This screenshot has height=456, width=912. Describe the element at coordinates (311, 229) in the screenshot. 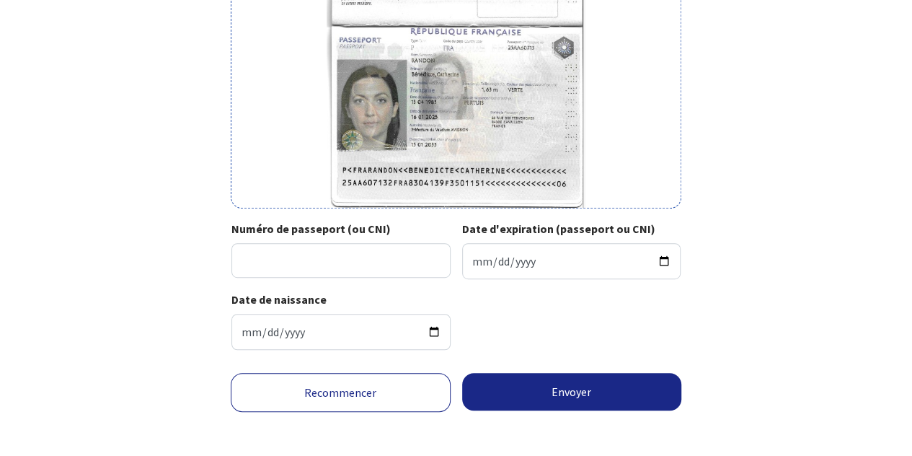

I see `strong: Numéro de passeport (ou CNI)` at that location.